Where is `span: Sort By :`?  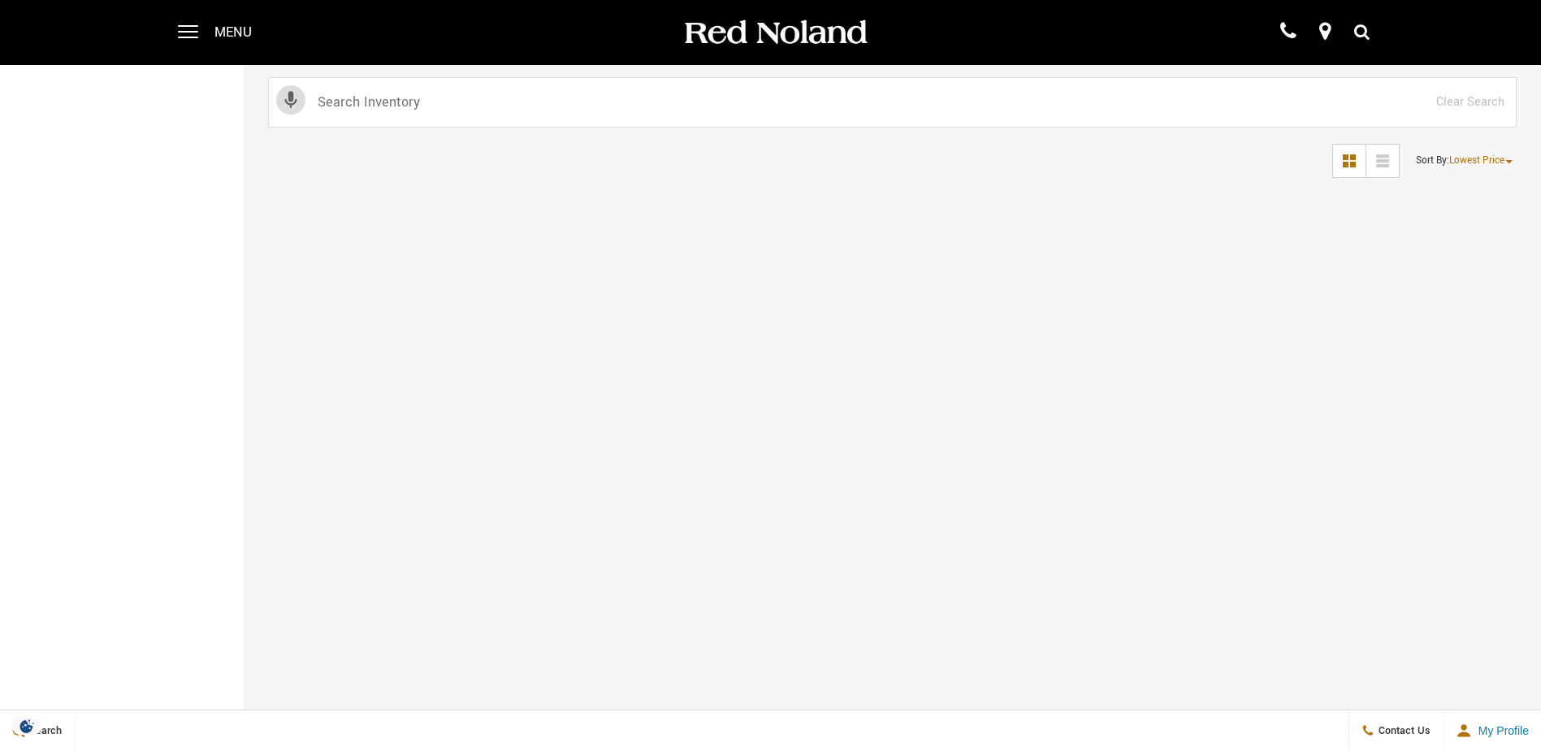
span: Sort By : is located at coordinates (1432, 160).